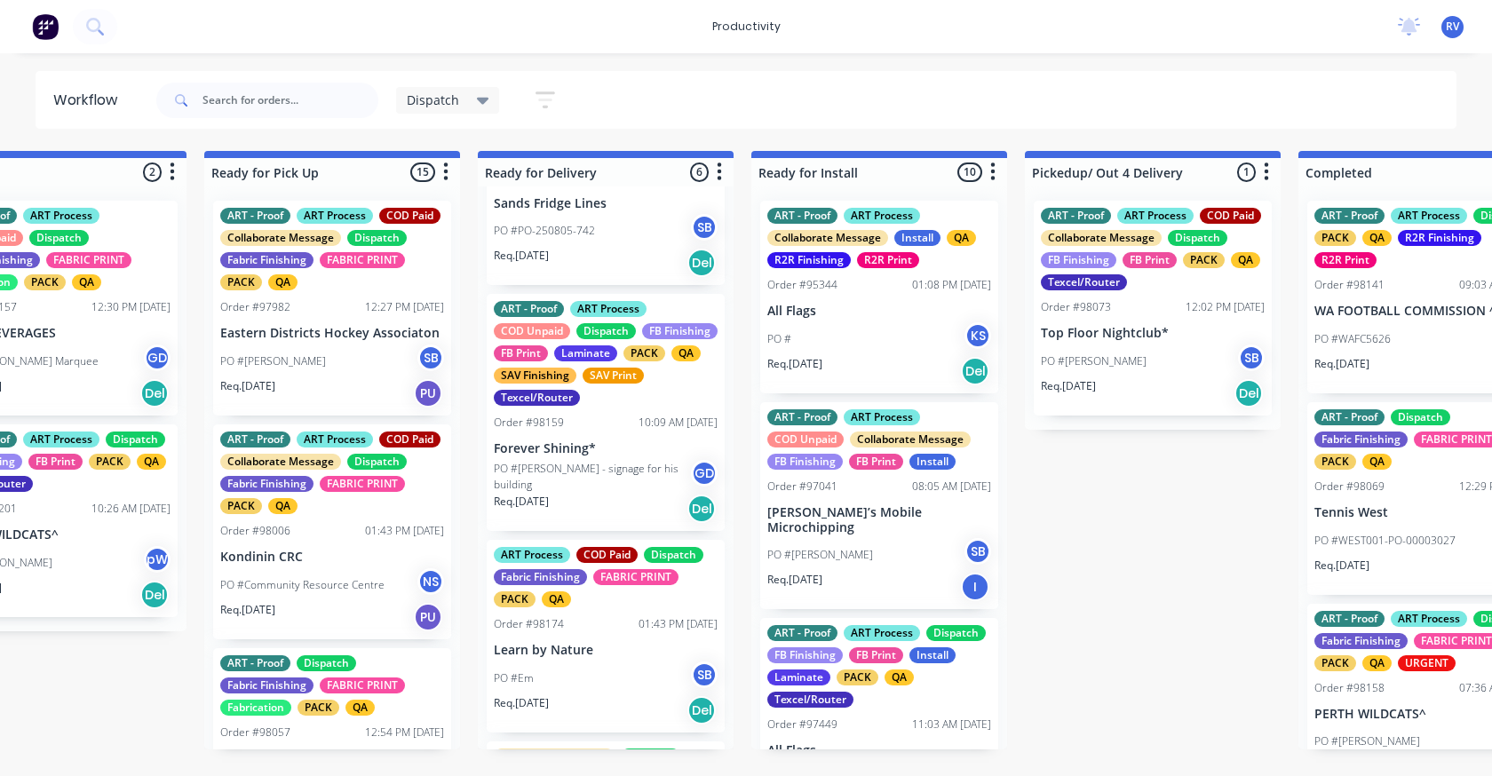 The width and height of the screenshot is (1492, 776). What do you see at coordinates (255, 307) in the screenshot?
I see `div: Order #97982` at bounding box center [255, 307].